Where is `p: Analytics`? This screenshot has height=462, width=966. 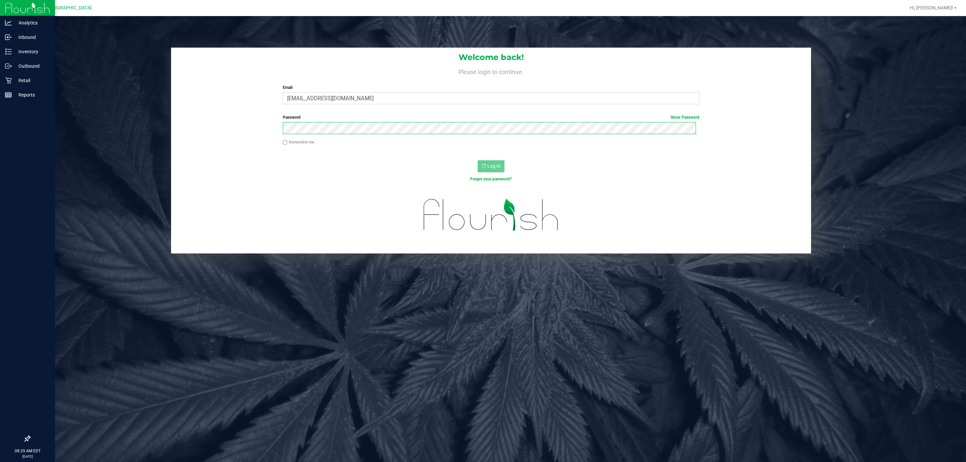
p: Analytics is located at coordinates (32, 23).